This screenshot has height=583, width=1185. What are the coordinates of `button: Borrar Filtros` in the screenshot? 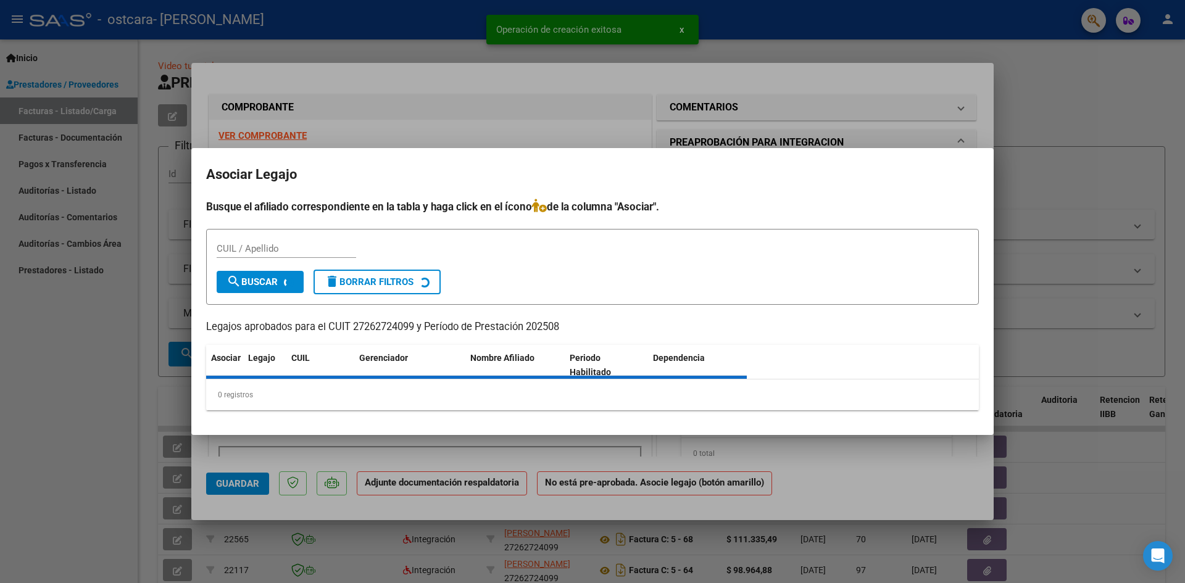 It's located at (377, 282).